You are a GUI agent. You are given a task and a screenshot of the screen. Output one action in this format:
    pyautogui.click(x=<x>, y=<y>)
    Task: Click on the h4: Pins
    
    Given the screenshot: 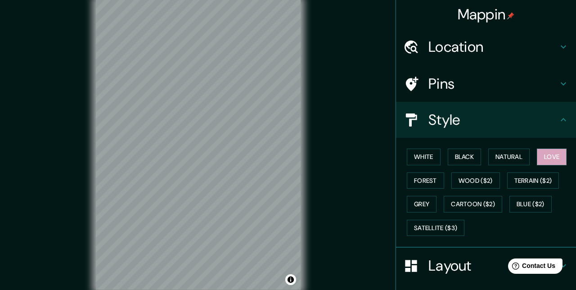 What is the action you would take?
    pyautogui.click(x=493, y=84)
    